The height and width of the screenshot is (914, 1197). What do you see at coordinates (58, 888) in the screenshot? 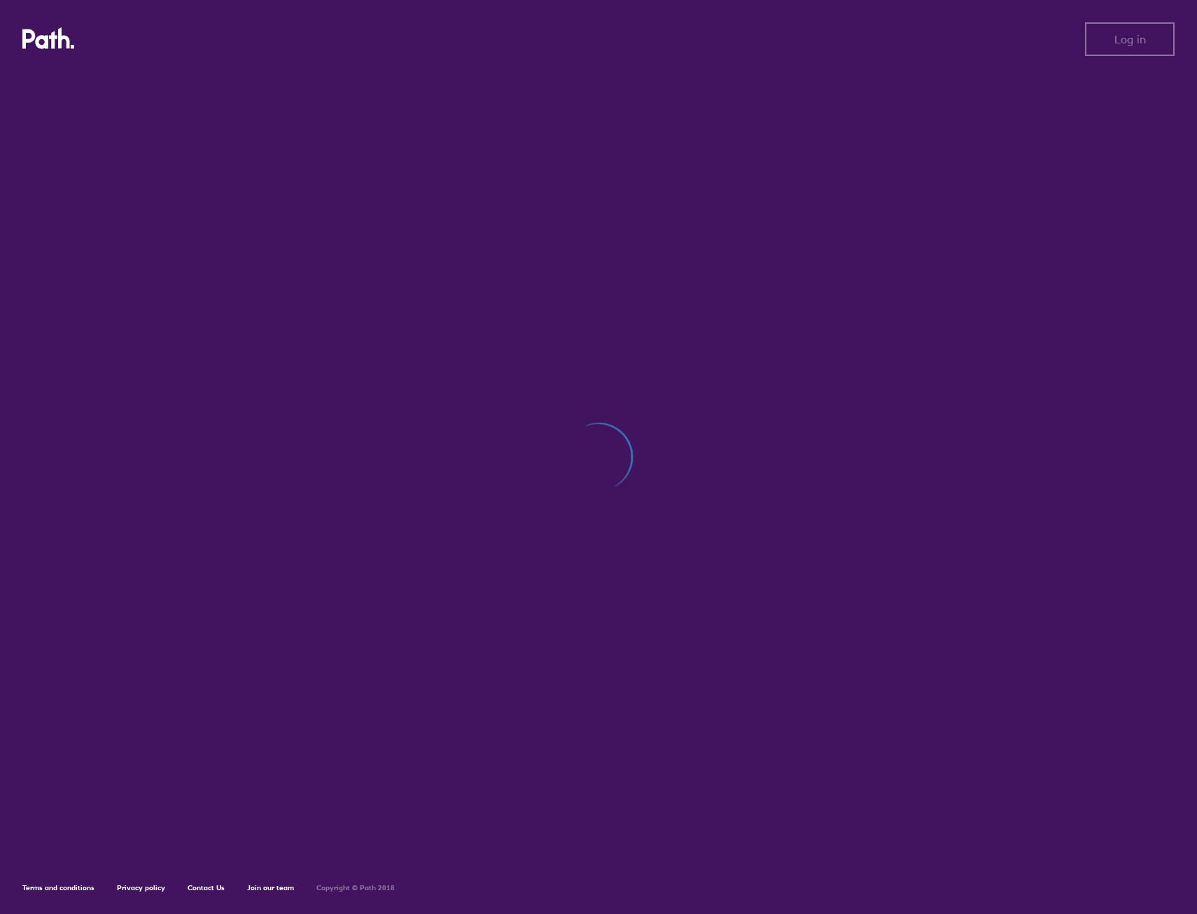
I see `a: Terms and conditions` at bounding box center [58, 888].